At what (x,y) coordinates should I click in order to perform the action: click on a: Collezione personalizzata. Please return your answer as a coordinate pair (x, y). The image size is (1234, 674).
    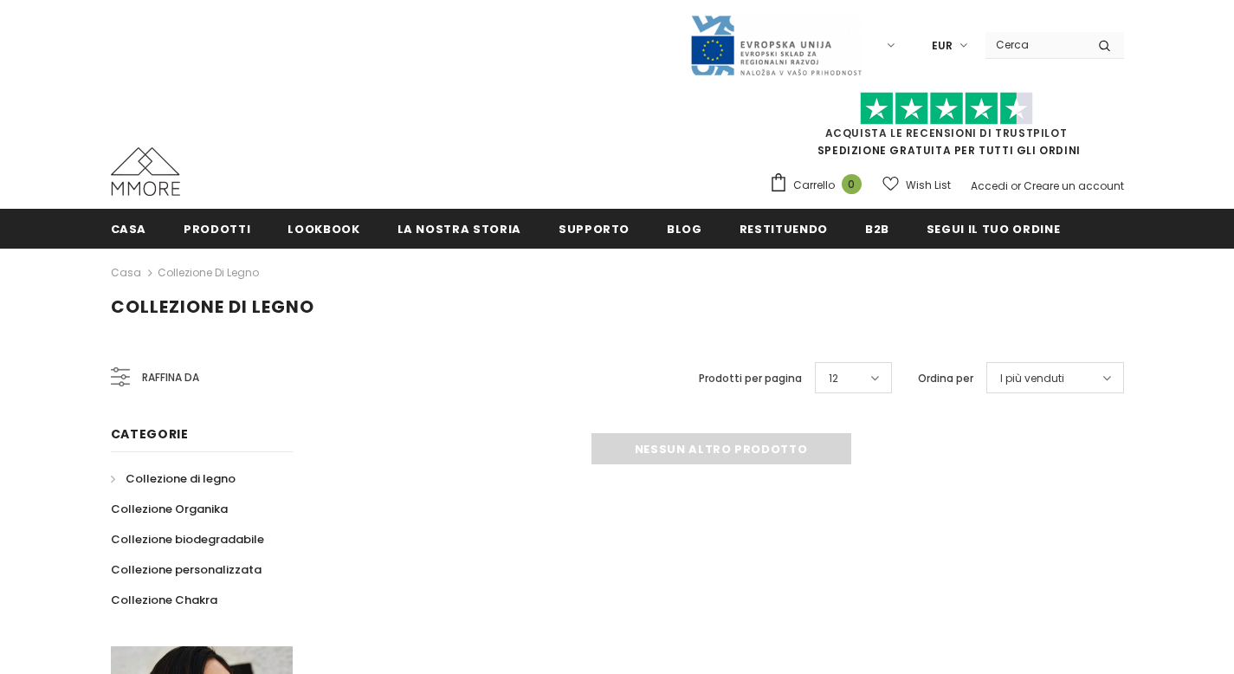
    Looking at the image, I should click on (186, 569).